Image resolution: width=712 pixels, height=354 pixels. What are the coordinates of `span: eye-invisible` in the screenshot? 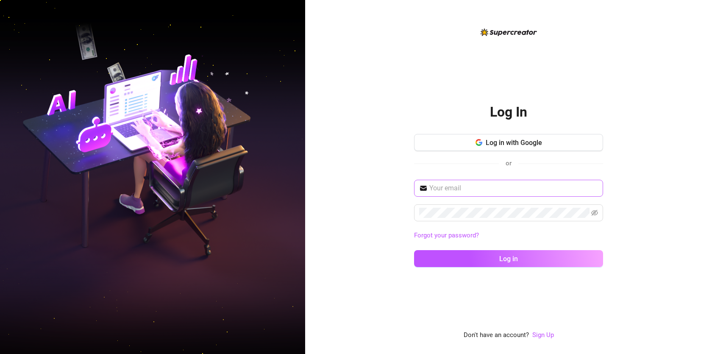 It's located at (594, 213).